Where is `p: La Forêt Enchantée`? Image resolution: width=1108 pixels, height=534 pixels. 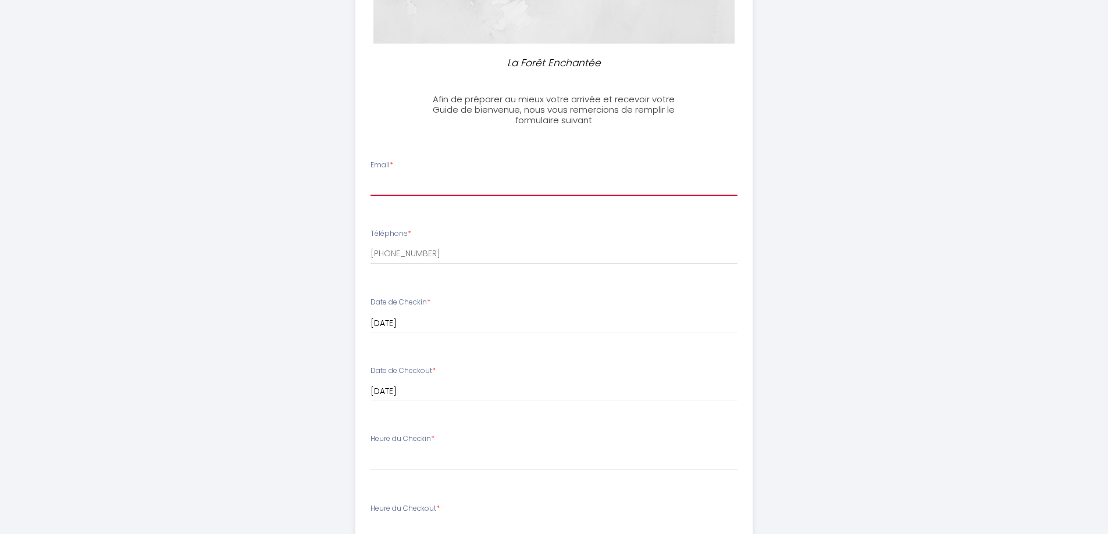
p: La Forêt Enchantée is located at coordinates (554, 63).